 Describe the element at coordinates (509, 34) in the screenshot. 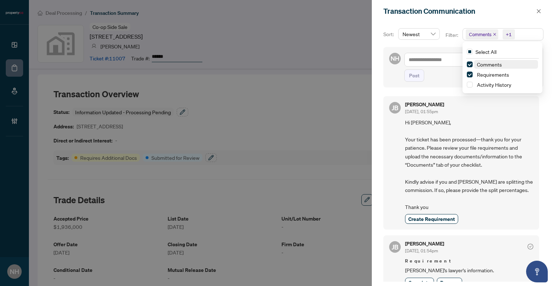

I see `div: +1` at that location.